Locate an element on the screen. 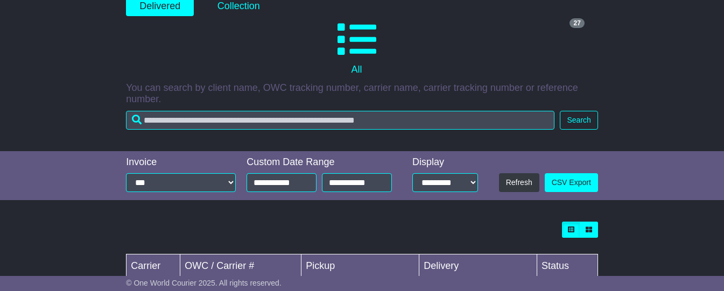 The height and width of the screenshot is (291, 724). div: Display is located at coordinates (445, 163).